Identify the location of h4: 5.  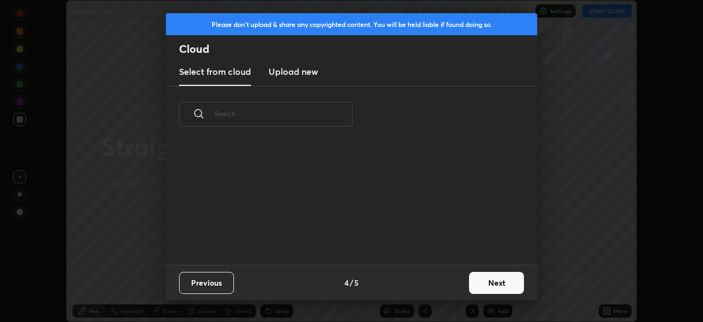
(357, 282).